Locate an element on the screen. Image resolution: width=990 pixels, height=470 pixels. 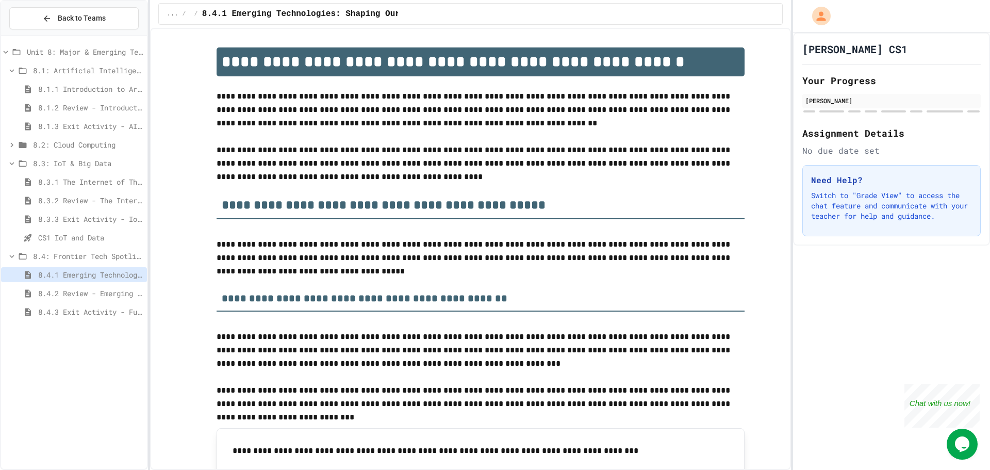
span: 8.1: Artificial Intelligence Basics is located at coordinates (88, 70).